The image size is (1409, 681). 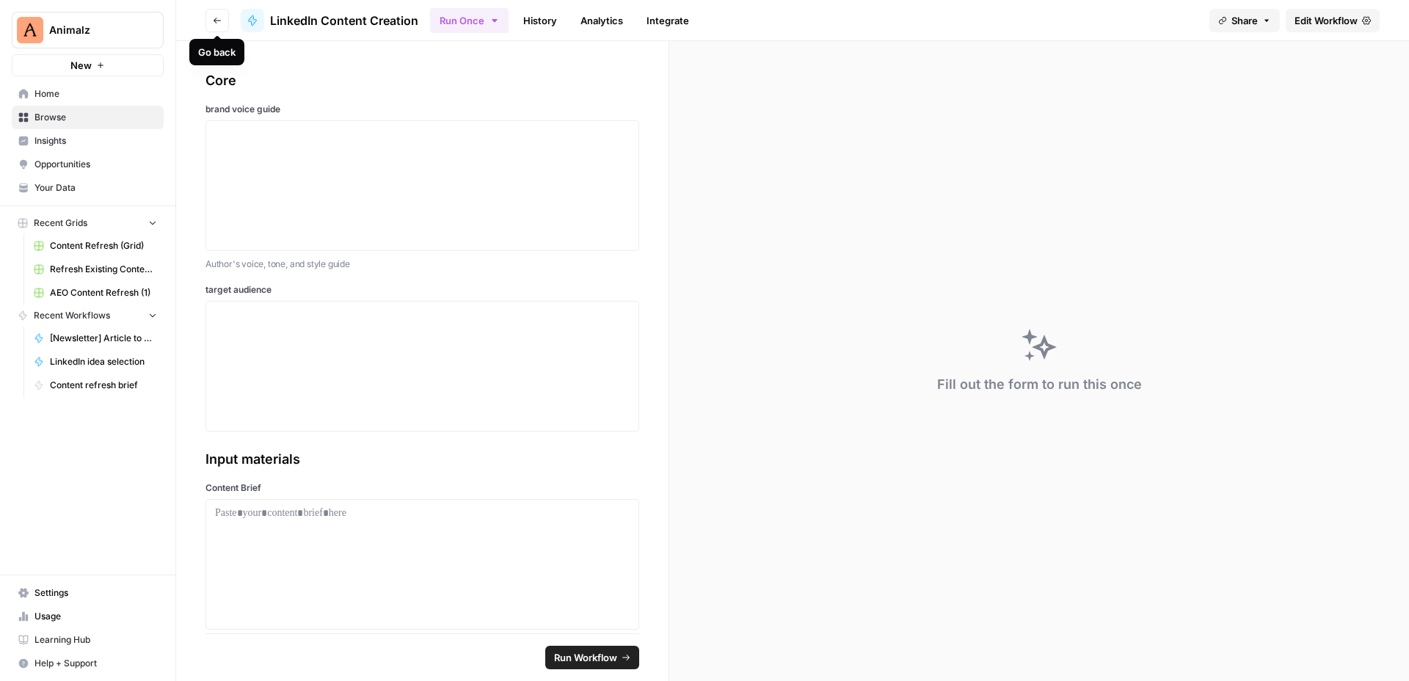 What do you see at coordinates (87, 316) in the screenshot?
I see `button: Recent Workflows` at bounding box center [87, 316].